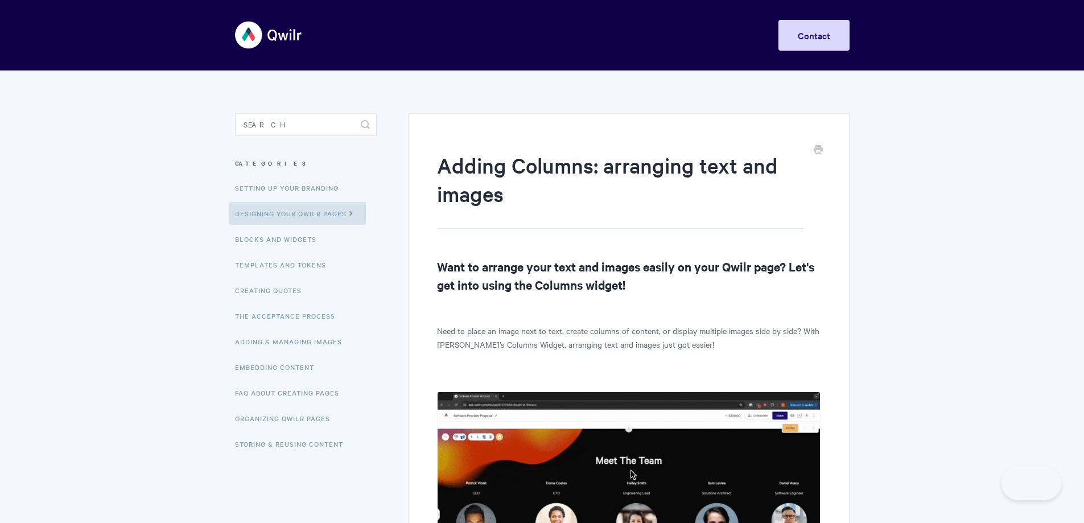  I want to click on h2: Want to arrange your text and images easily on your Qwilr page? Let's get into using the Columns ..., so click(628, 275).